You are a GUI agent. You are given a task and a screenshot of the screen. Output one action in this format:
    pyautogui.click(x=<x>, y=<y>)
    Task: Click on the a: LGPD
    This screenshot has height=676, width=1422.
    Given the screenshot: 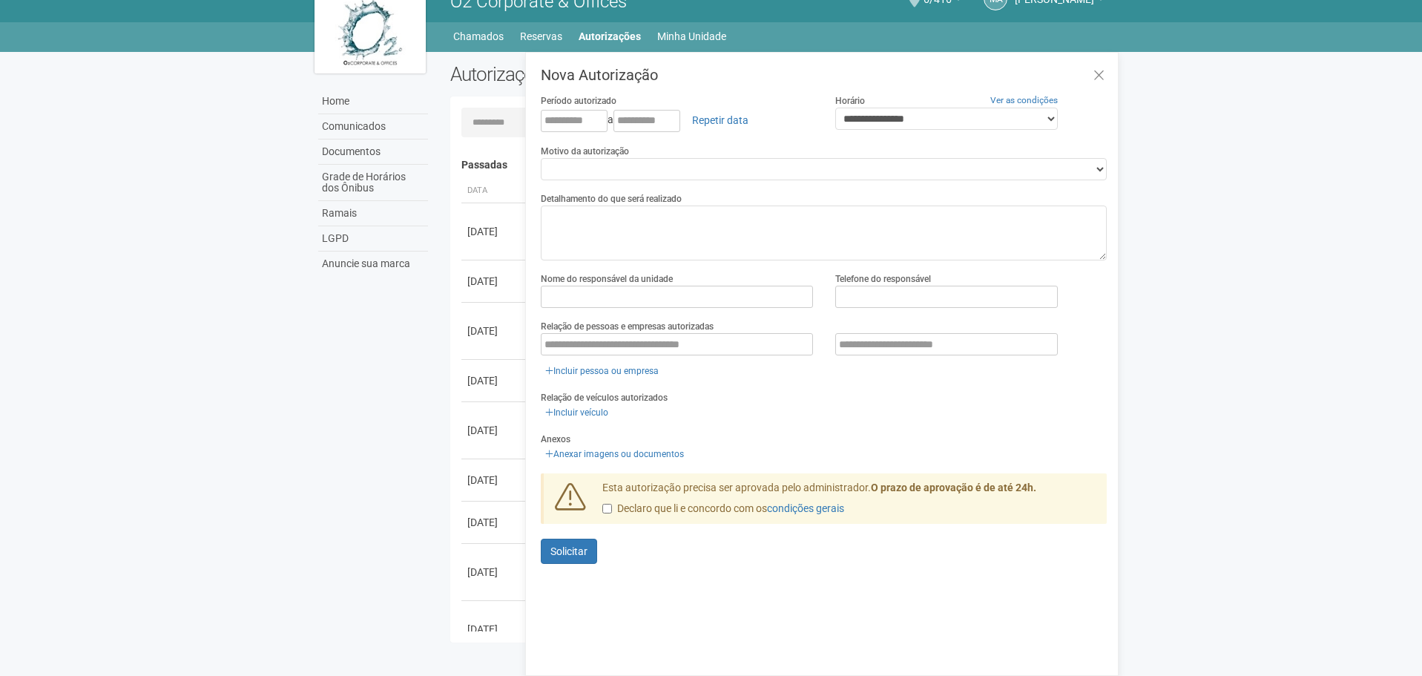 What is the action you would take?
    pyautogui.click(x=373, y=239)
    